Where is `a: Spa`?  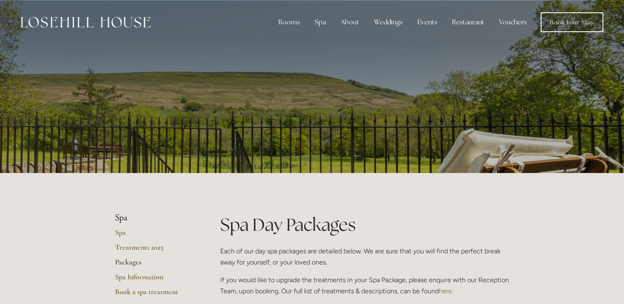 a: Spa is located at coordinates (154, 235).